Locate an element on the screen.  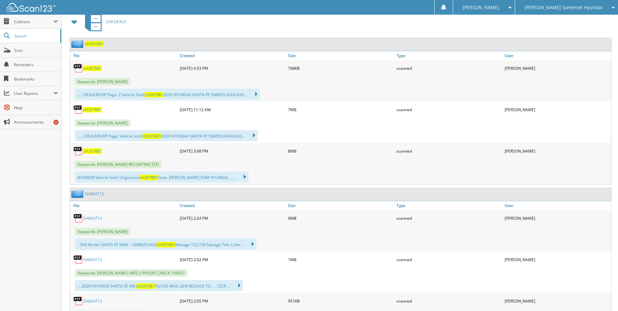
div: 8MB is located at coordinates (341, 151).